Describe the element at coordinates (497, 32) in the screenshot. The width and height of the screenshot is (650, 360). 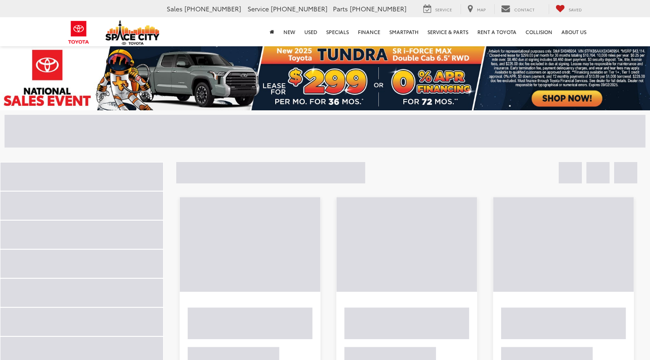
I see `a: Rent a Toyota` at that location.